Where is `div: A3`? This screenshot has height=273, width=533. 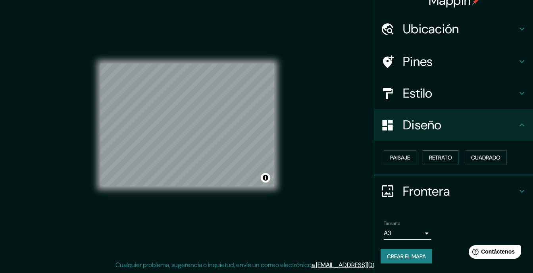 div: A3 is located at coordinates (407, 233).